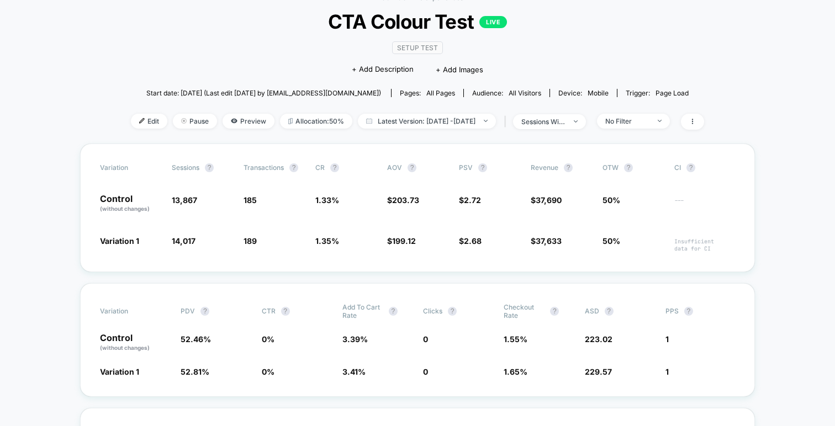 The image size is (835, 426). Describe the element at coordinates (149, 121) in the screenshot. I see `span: Edit` at that location.